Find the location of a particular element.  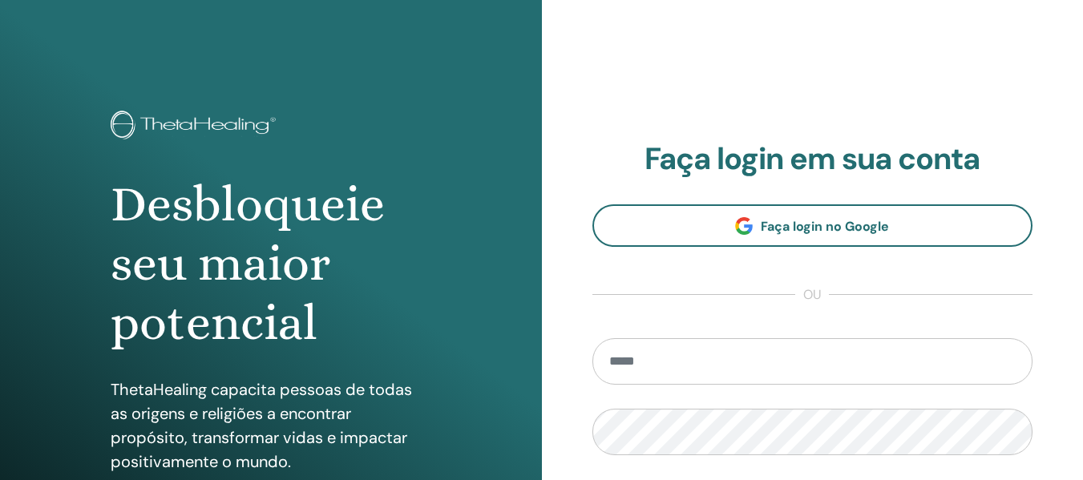

h2: Faça login em sua conta is located at coordinates (813, 160).